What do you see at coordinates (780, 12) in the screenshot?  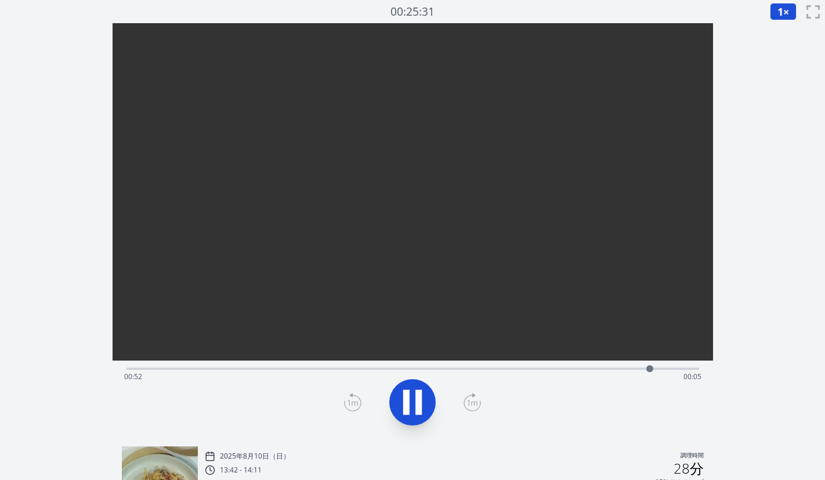 I see `font: 1` at bounding box center [780, 12].